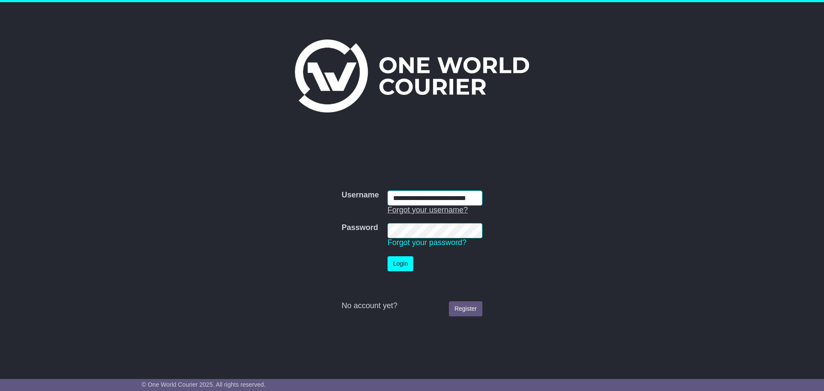  Describe the element at coordinates (203, 384) in the screenshot. I see `span: © One World Courier 2025. All rights reserved.` at that location.